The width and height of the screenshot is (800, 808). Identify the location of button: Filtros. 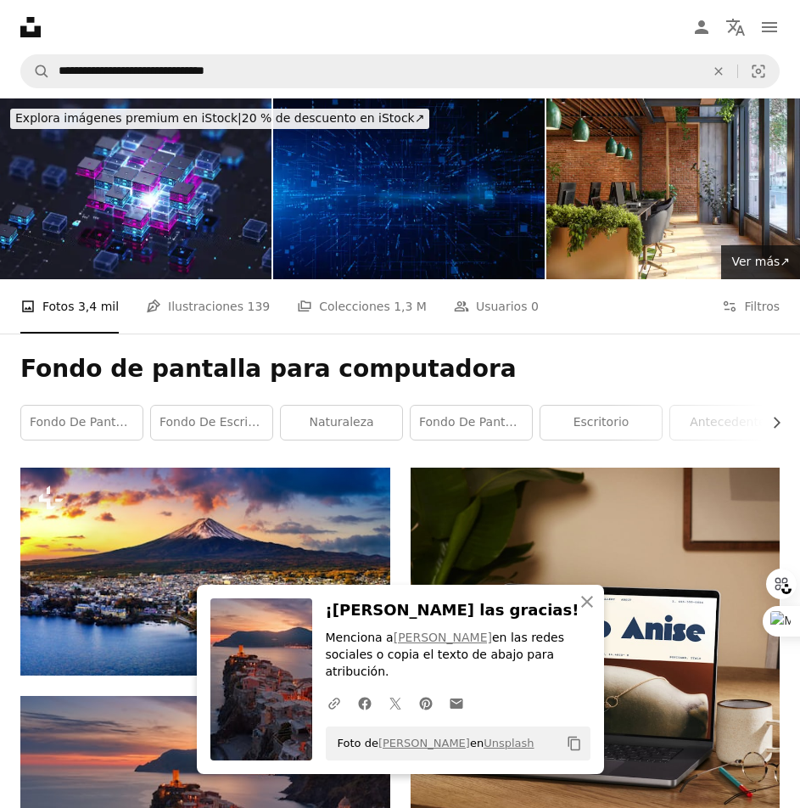
(751, 306).